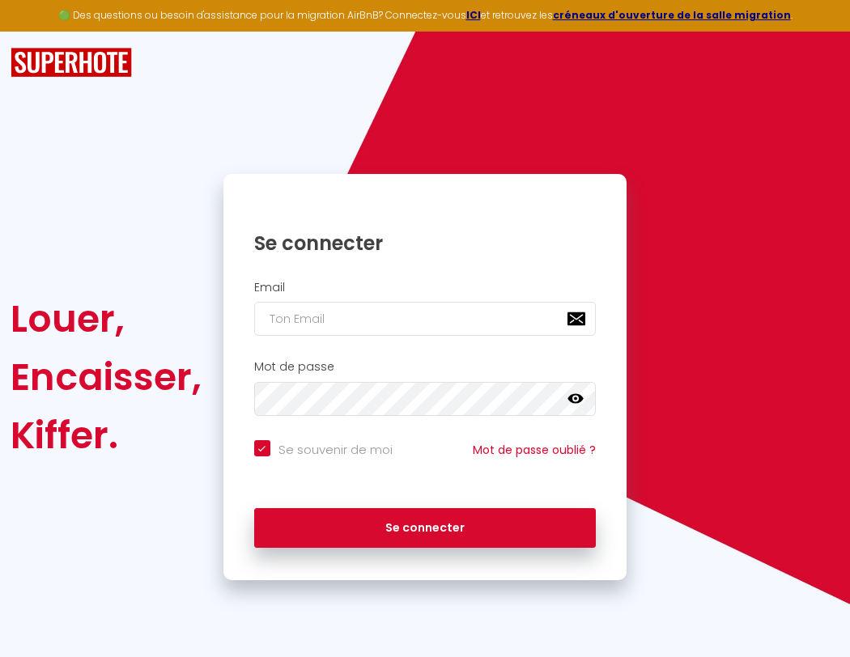 The height and width of the screenshot is (657, 850). I want to click on div: Kiffer., so click(106, 435).